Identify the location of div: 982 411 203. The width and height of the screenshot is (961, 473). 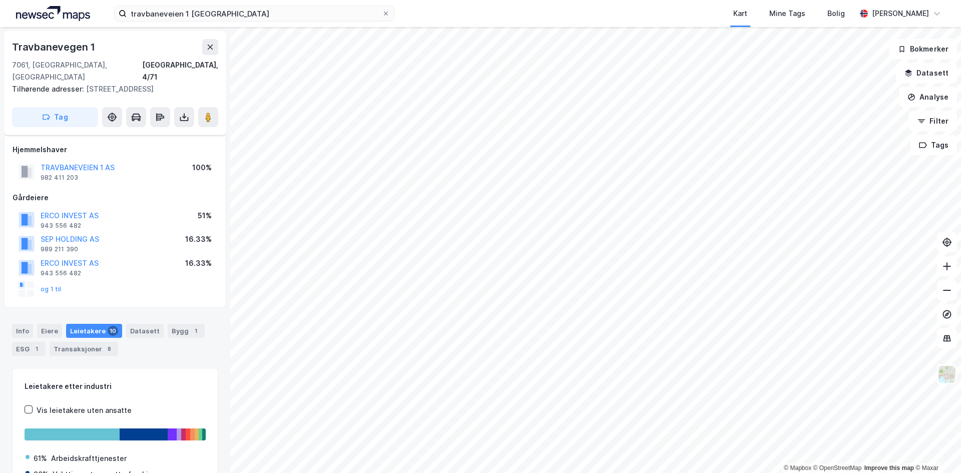
(59, 178).